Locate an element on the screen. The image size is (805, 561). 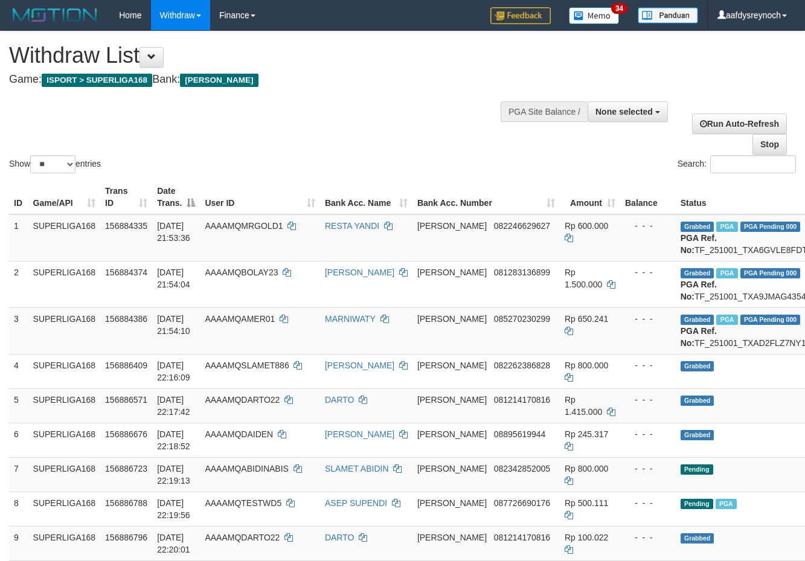
th: Bank Acc. Name: activate to sort column ascending is located at coordinates (366, 197).